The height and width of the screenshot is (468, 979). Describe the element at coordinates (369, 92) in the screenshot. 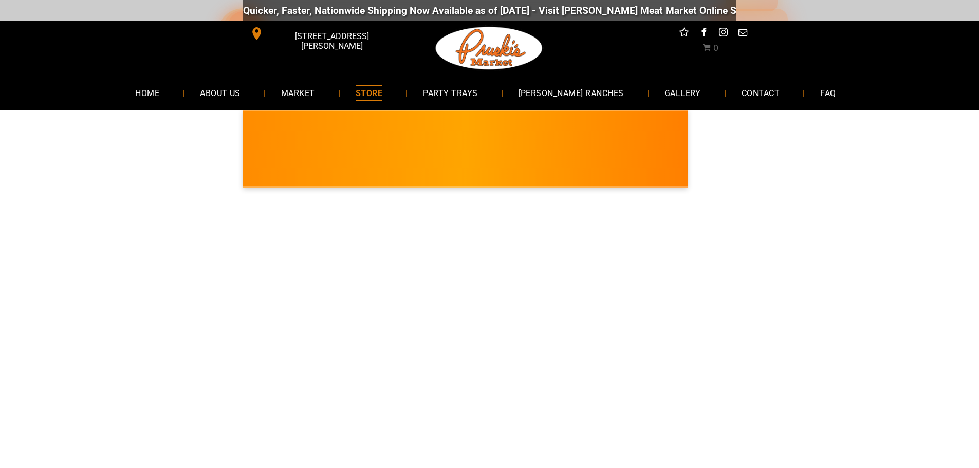

I see `a: STORE` at that location.